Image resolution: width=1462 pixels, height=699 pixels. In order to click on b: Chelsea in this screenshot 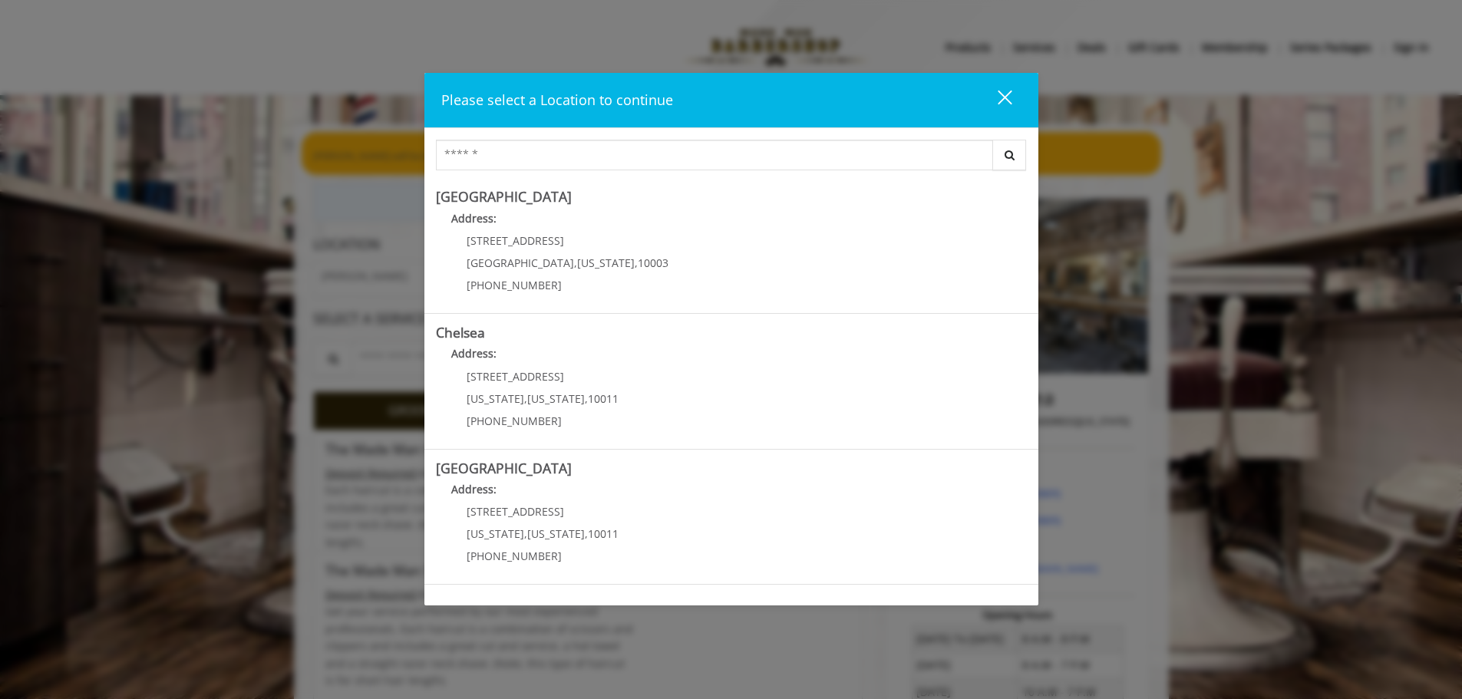, I will do `click(461, 332)`.